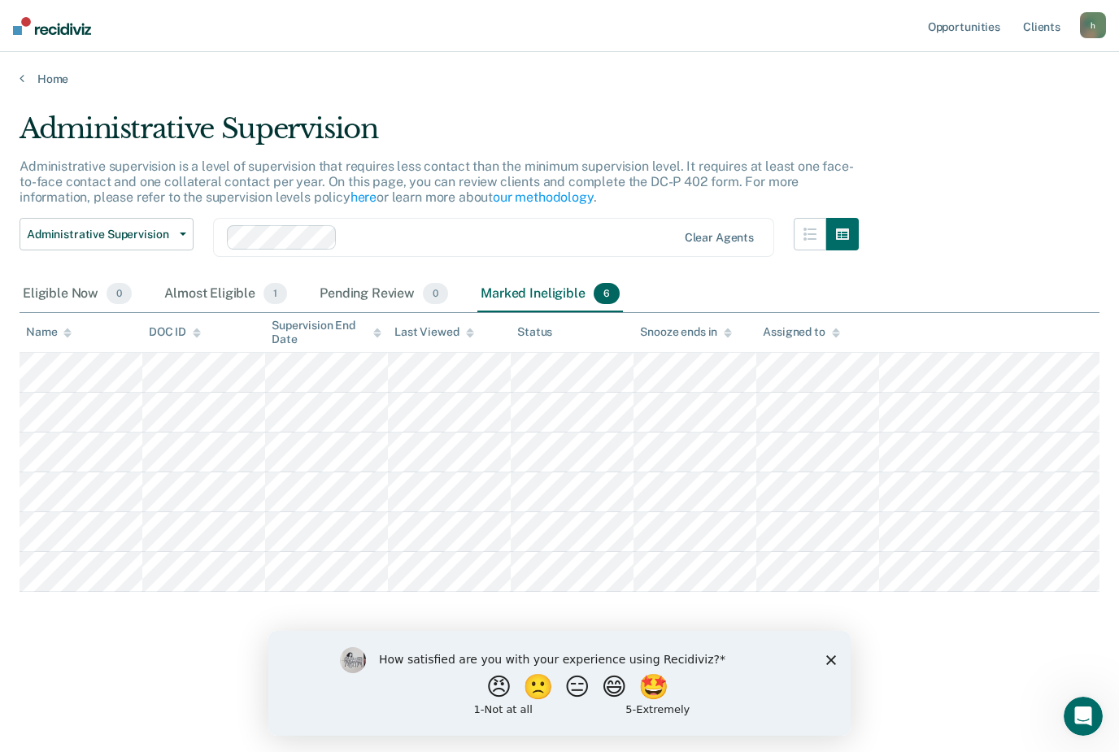  Describe the element at coordinates (534, 332) in the screenshot. I see `div: Status` at that location.